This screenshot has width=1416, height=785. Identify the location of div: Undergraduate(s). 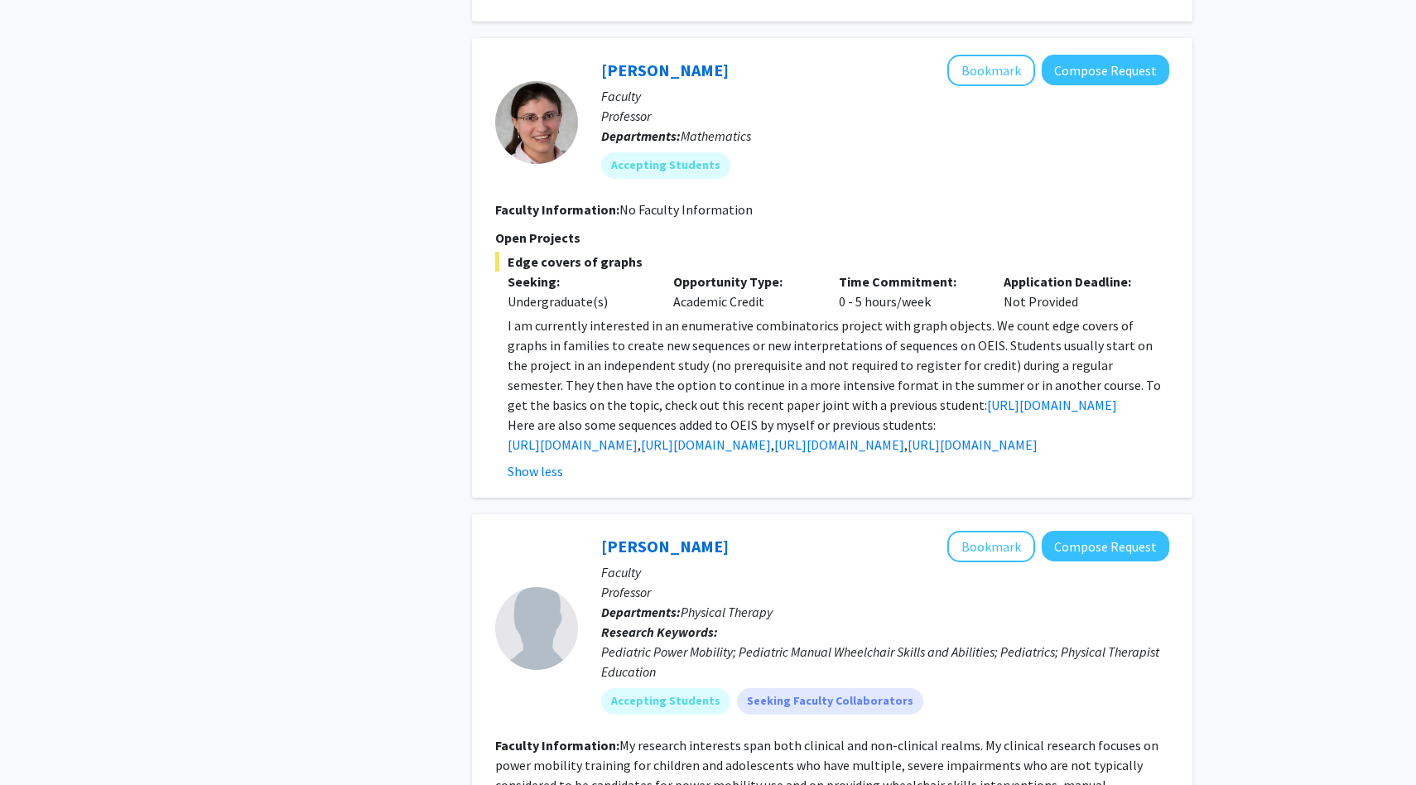
(578, 301).